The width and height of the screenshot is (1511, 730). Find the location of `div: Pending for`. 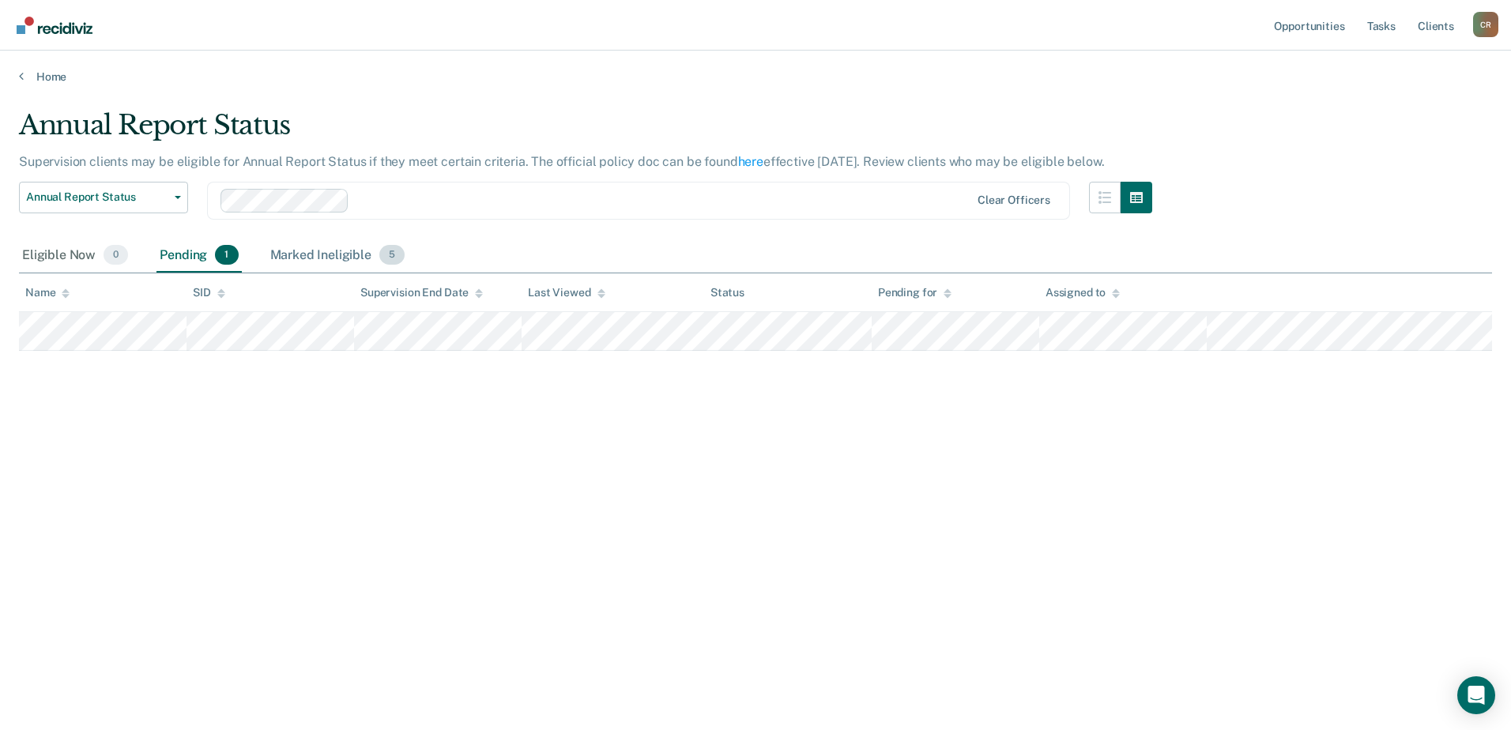

div: Pending for is located at coordinates (914, 292).